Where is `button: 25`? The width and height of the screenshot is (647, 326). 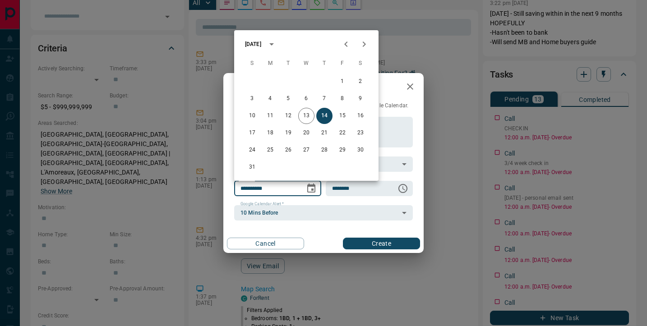
button: 25 is located at coordinates (270, 150).